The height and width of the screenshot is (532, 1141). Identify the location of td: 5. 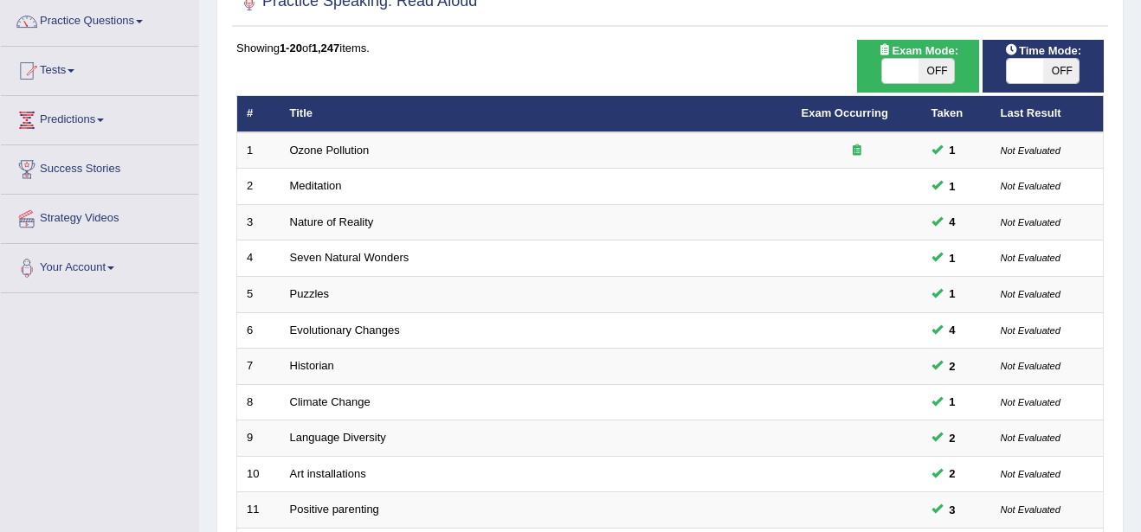
(259, 295).